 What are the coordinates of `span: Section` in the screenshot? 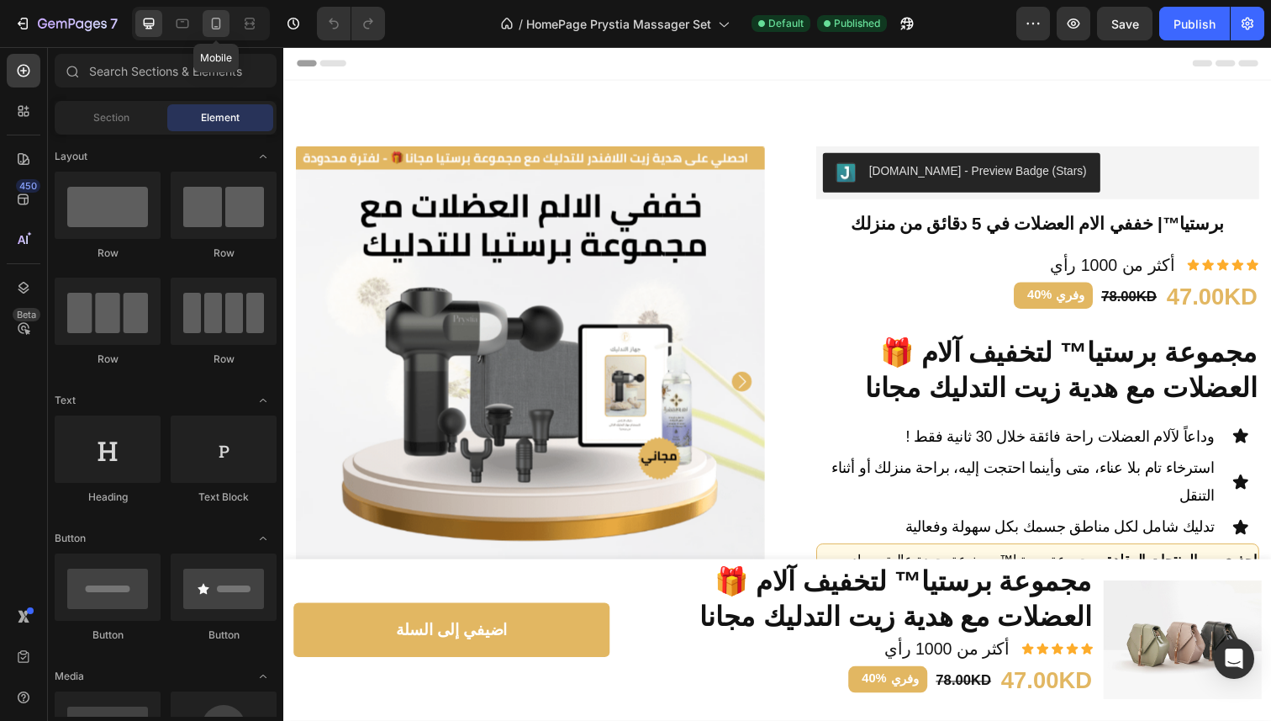 It's located at (111, 118).